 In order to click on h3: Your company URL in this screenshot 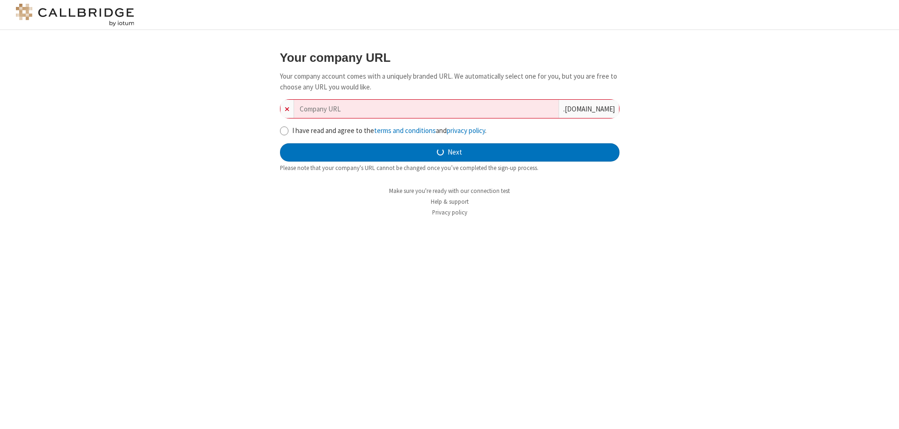, I will do `click(449, 58)`.